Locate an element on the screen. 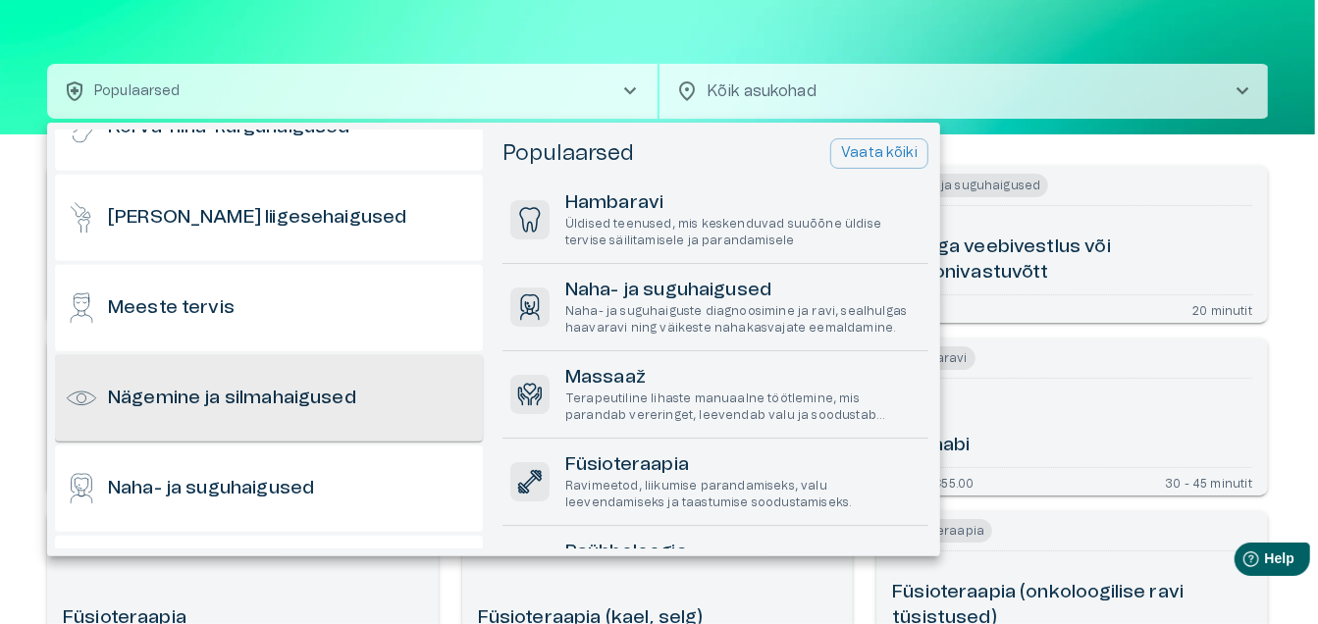 The image size is (1318, 624). p: Terapeutiline lihaste manuaalne töötlemine, mis parandab vereringet, leevendab valu ja soodustab ... is located at coordinates (743, 407).